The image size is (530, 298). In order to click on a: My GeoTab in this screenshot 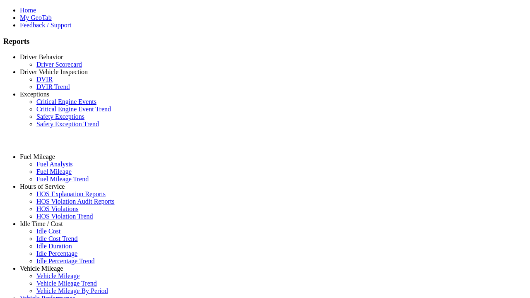, I will do `click(36, 17)`.